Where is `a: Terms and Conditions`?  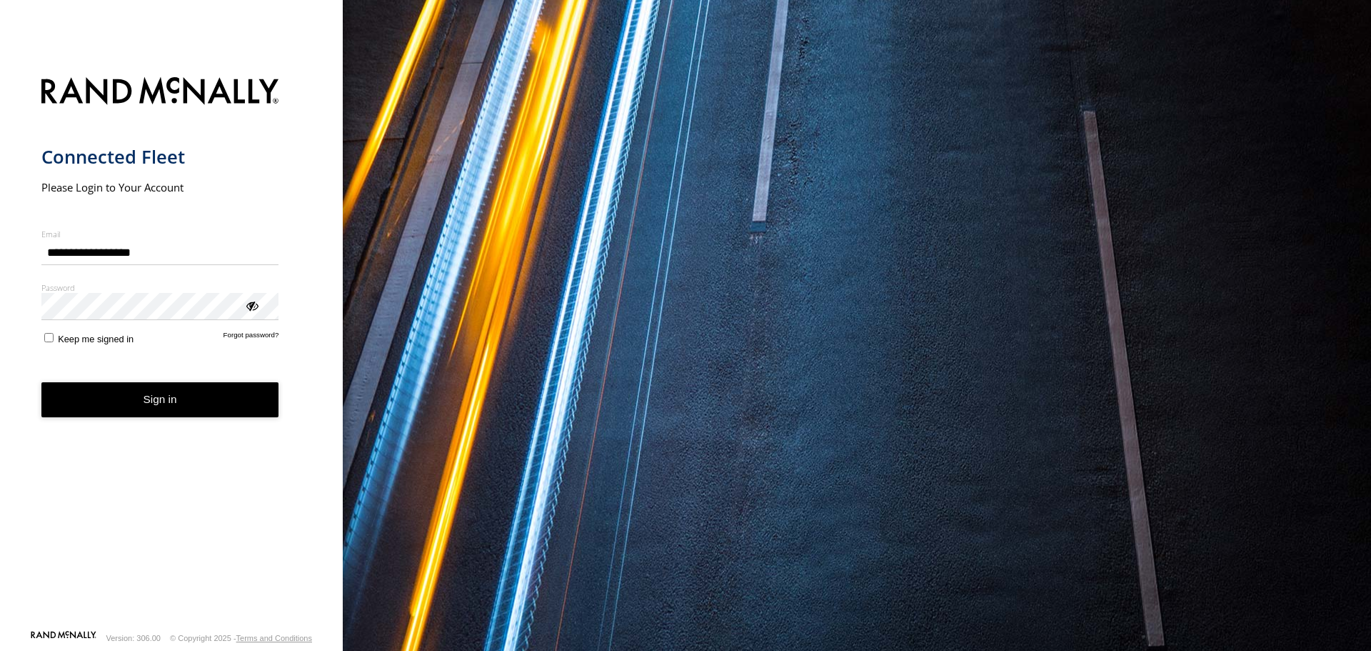
a: Terms and Conditions is located at coordinates (274, 638).